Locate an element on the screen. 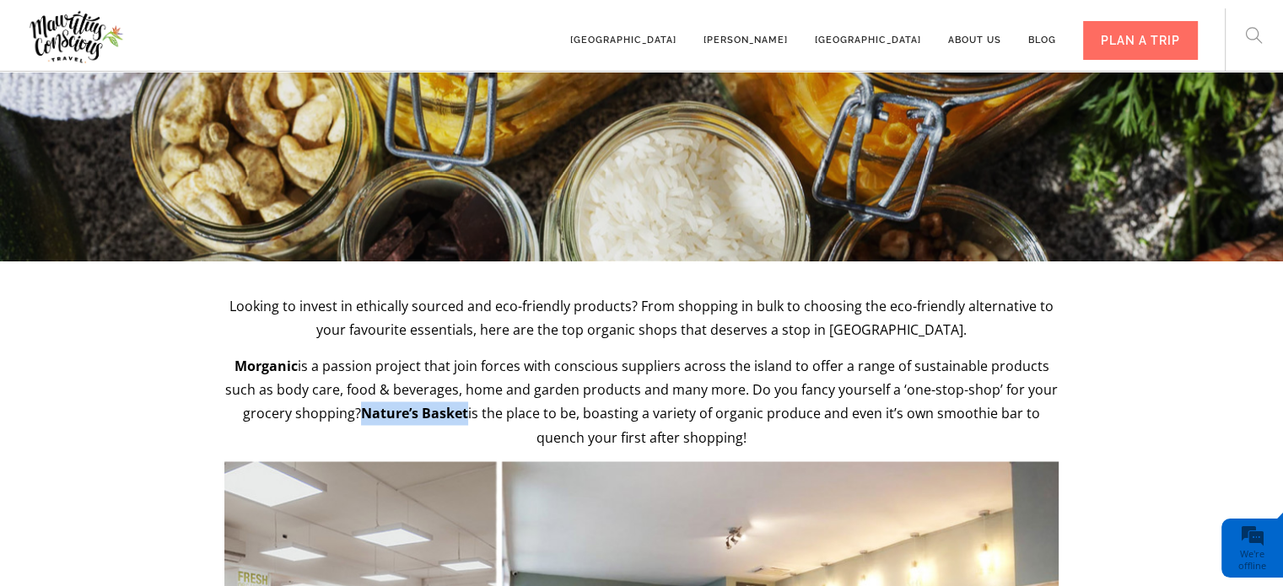 This screenshot has width=1283, height=586. a: PLAN A TRIP is located at coordinates (1140, 32).